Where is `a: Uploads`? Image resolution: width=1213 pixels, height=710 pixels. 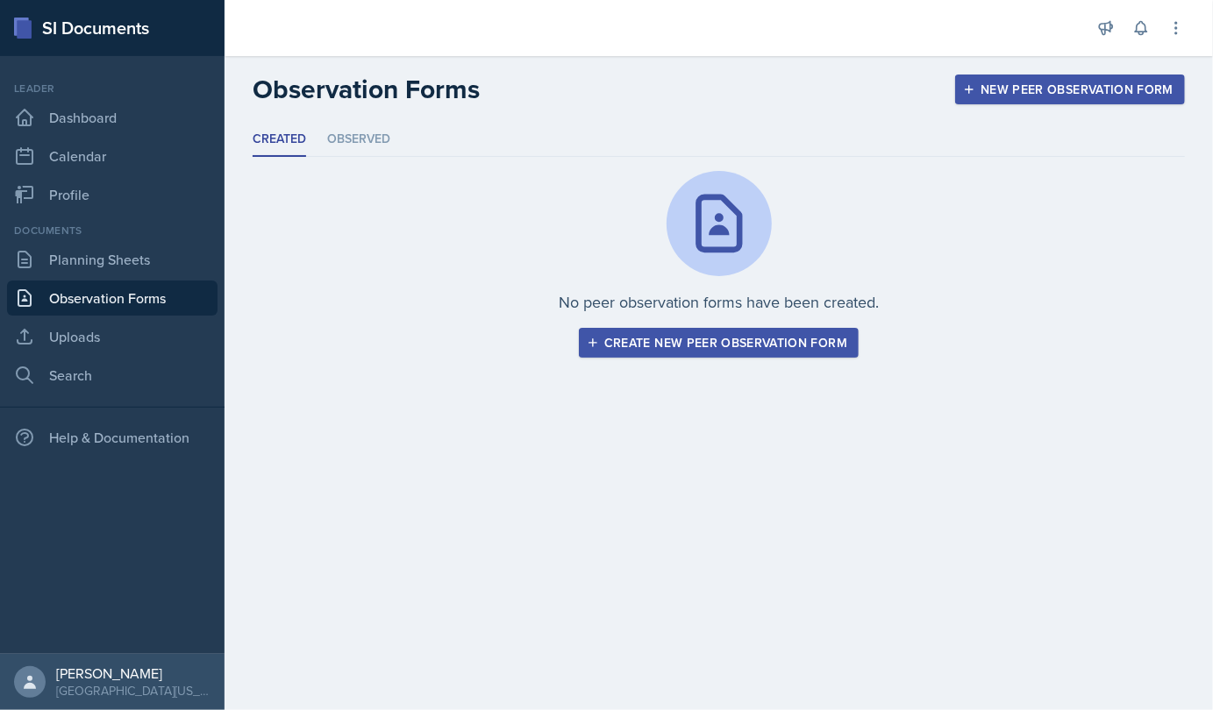 a: Uploads is located at coordinates (112, 337).